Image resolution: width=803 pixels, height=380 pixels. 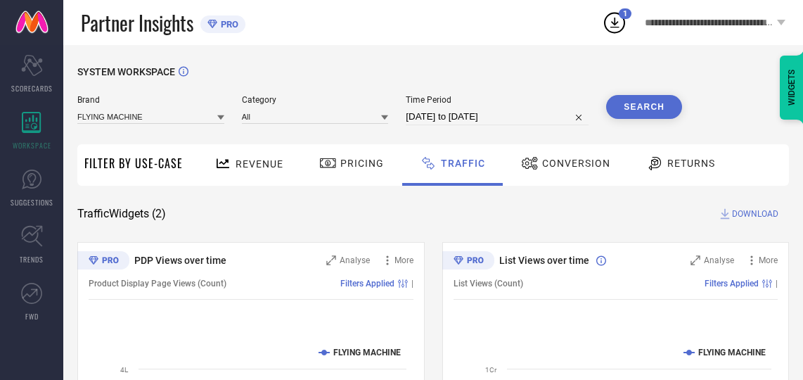 What do you see at coordinates (497, 100) in the screenshot?
I see `span: Time Period` at bounding box center [497, 100].